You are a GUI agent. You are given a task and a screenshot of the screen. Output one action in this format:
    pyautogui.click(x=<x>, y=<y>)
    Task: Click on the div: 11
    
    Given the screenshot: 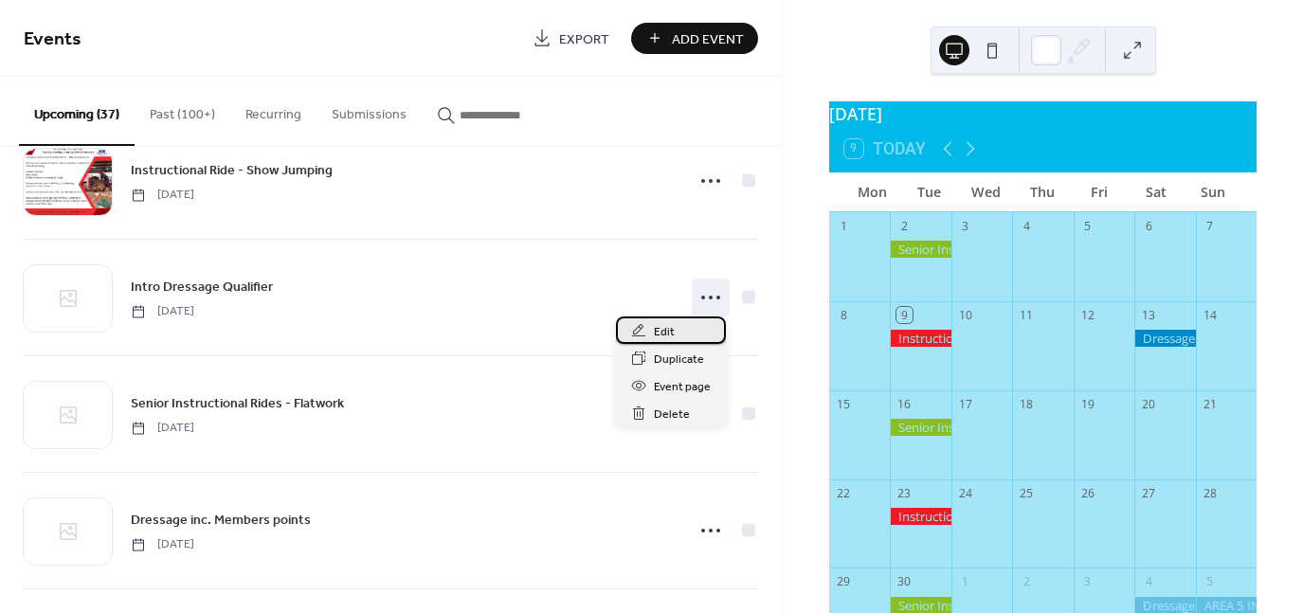 What is the action you would take?
    pyautogui.click(x=1026, y=314)
    